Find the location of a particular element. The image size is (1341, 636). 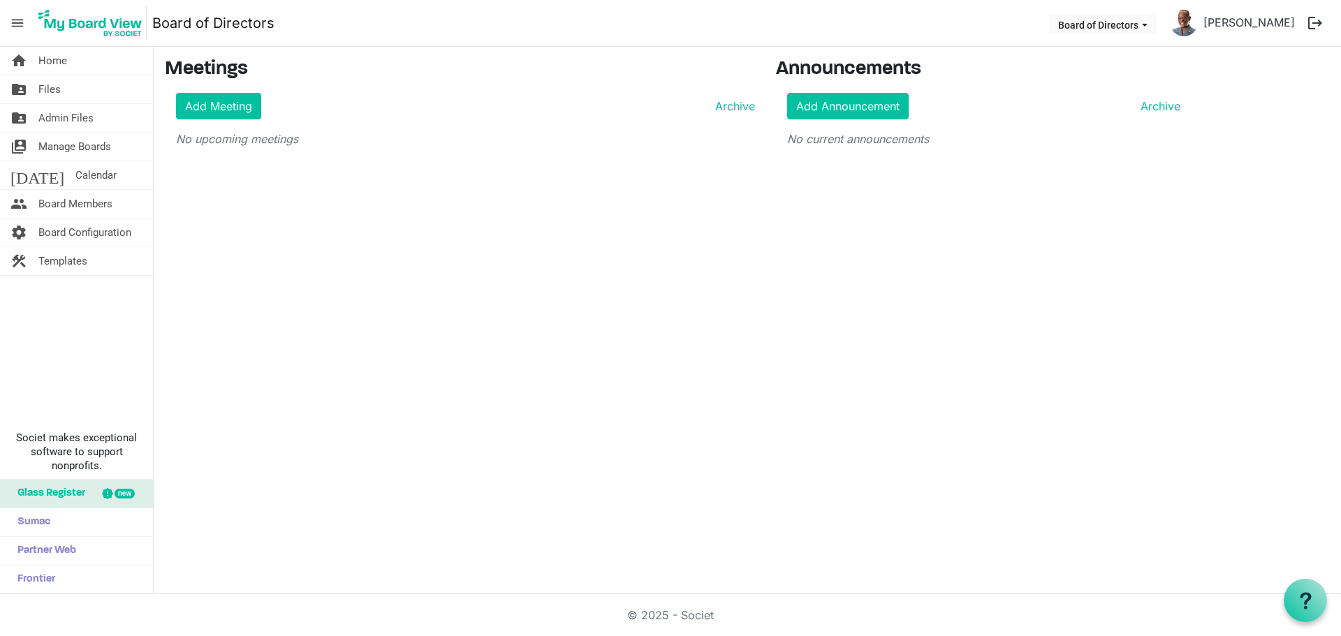

span: Board Configuration is located at coordinates (85, 233).